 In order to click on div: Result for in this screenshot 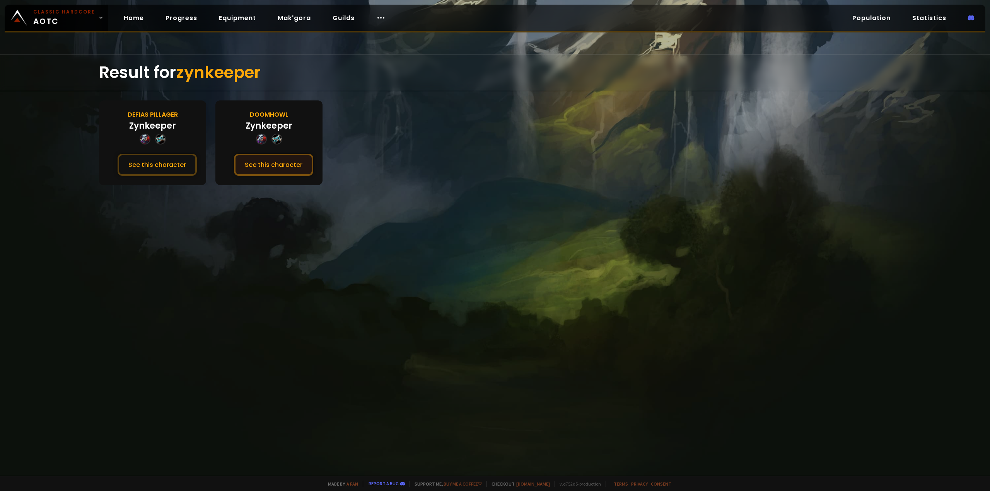, I will do `click(495, 73)`.